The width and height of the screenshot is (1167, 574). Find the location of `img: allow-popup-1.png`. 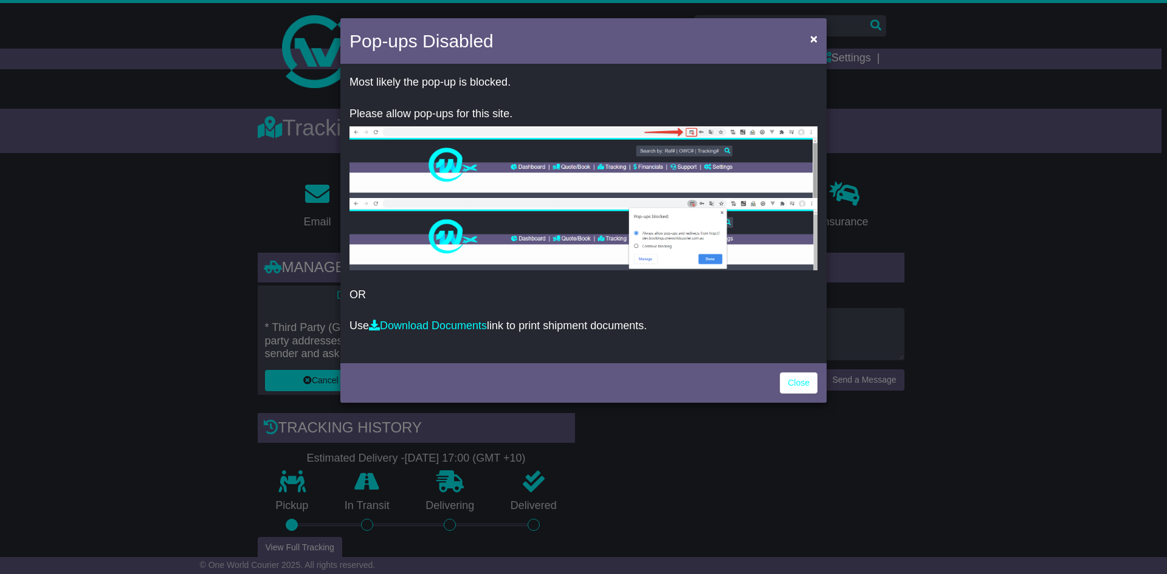

img: allow-popup-1.png is located at coordinates (583, 162).